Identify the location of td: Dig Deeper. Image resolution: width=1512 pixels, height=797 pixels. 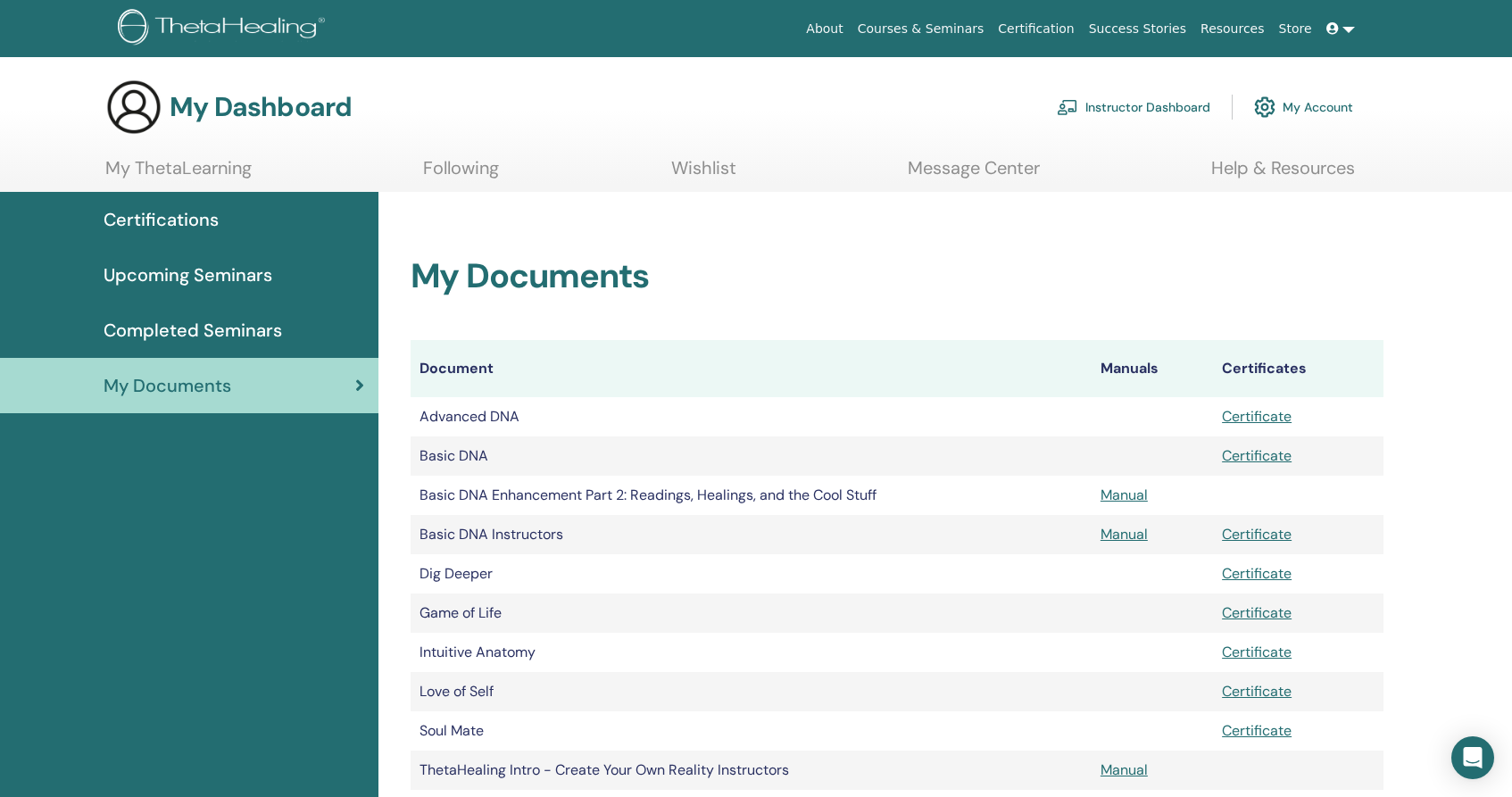
(751, 574).